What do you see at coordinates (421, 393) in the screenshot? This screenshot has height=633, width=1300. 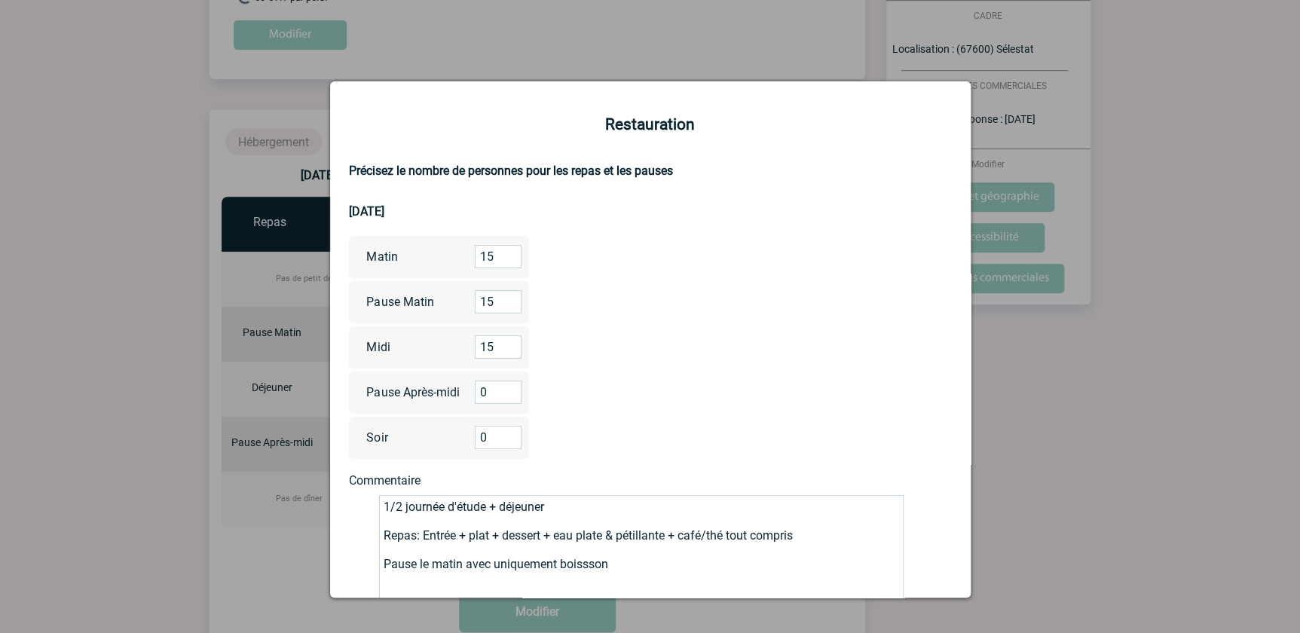 I see `p: Pause Après-midi` at bounding box center [421, 393].